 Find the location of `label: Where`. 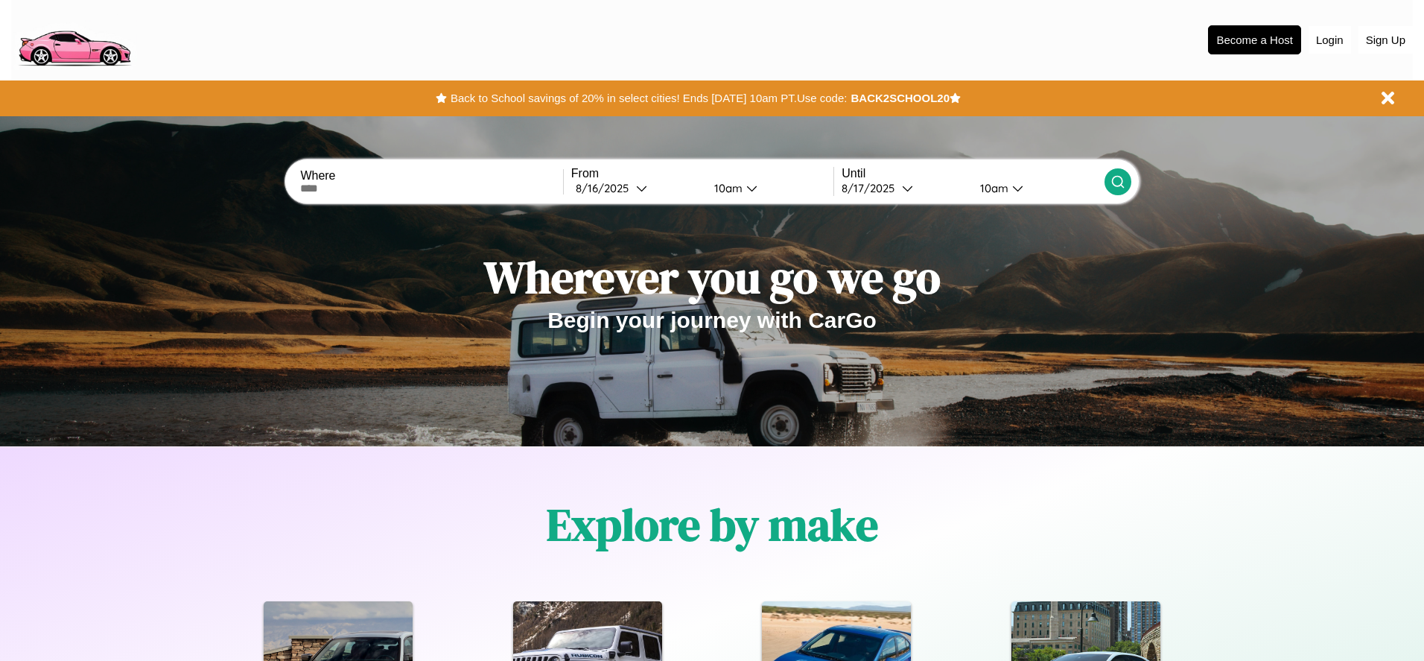

label: Where is located at coordinates (431, 176).